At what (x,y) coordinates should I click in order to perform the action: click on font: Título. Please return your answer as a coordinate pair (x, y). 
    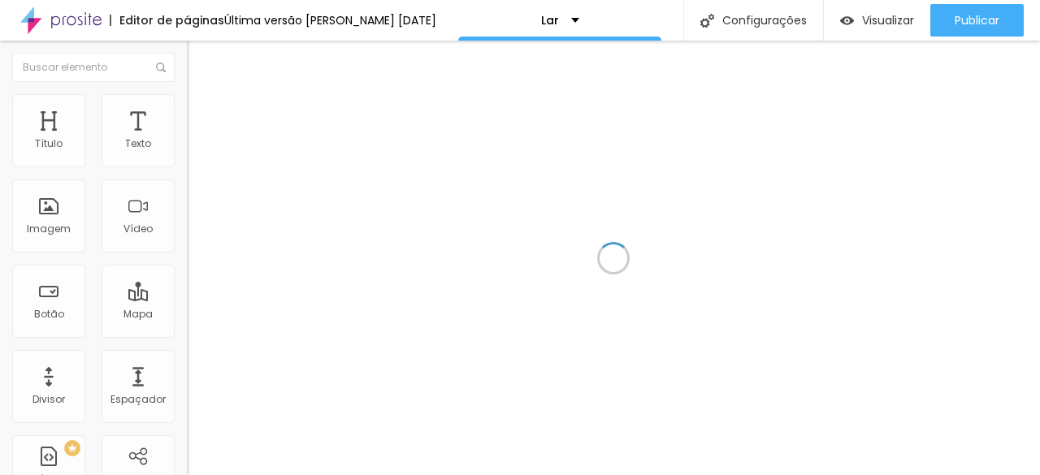
    Looking at the image, I should click on (49, 143).